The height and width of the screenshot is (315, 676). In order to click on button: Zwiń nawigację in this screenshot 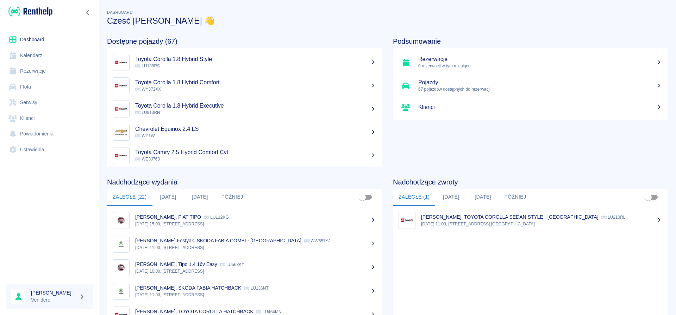, I will do `click(88, 13)`.